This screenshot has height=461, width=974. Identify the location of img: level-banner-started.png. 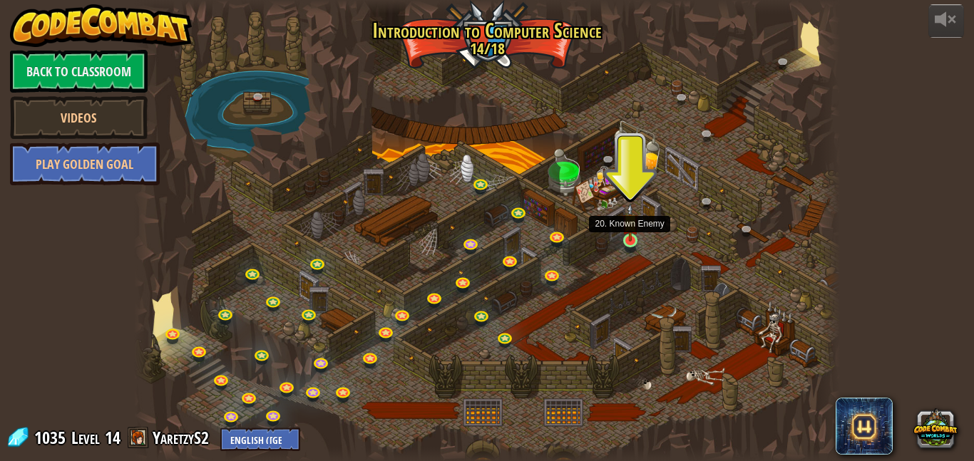
(630, 223).